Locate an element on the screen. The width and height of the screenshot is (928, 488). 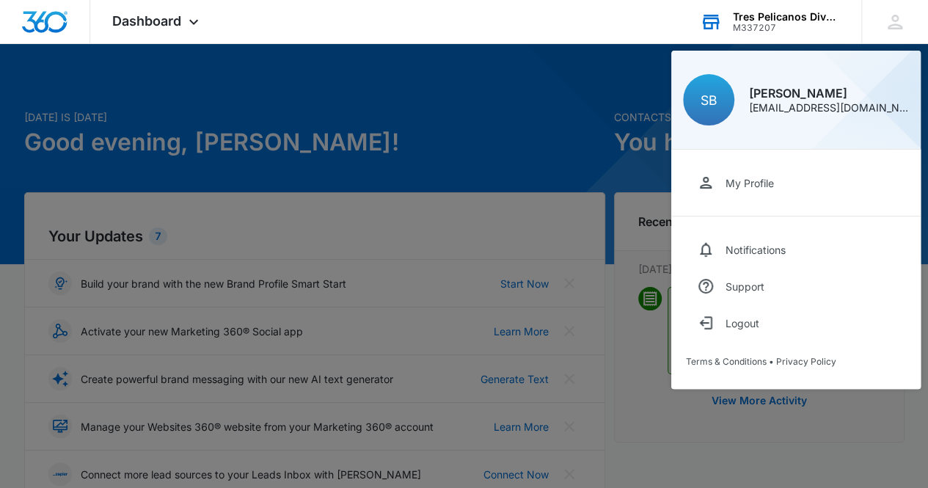
a: Terms & Conditions is located at coordinates (727, 361).